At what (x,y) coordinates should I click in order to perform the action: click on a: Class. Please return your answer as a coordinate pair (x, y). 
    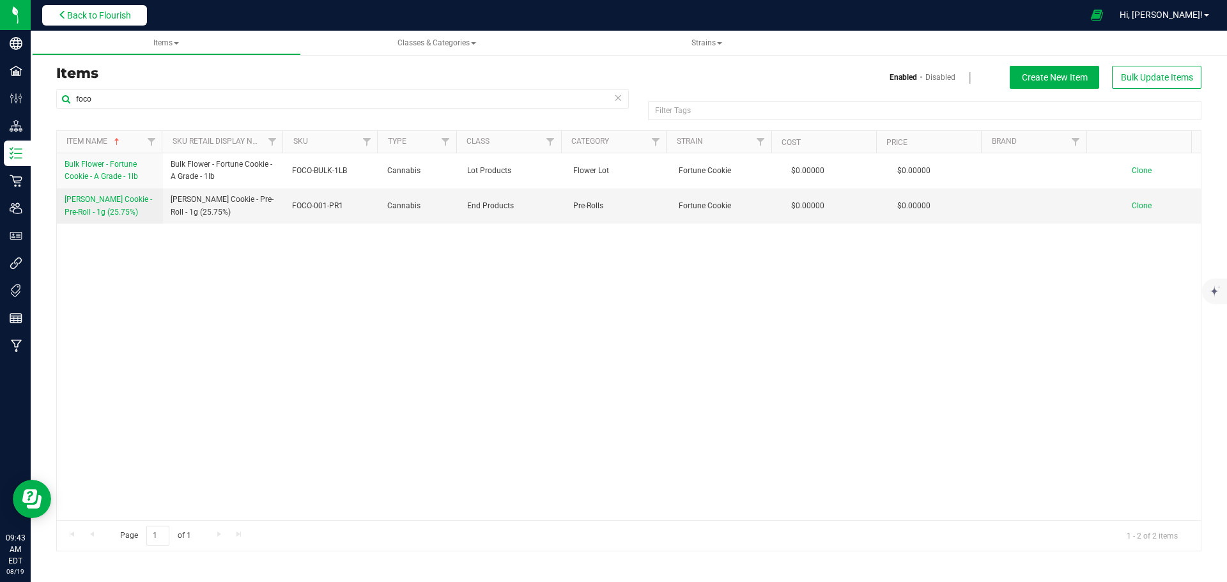
    Looking at the image, I should click on (478, 141).